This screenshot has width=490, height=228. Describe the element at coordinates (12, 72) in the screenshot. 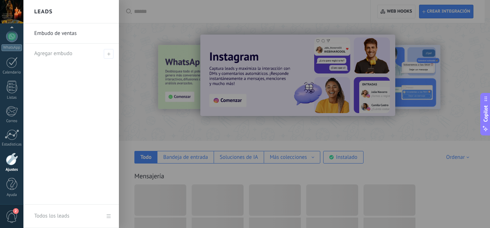

I see `div: Calendario` at that location.